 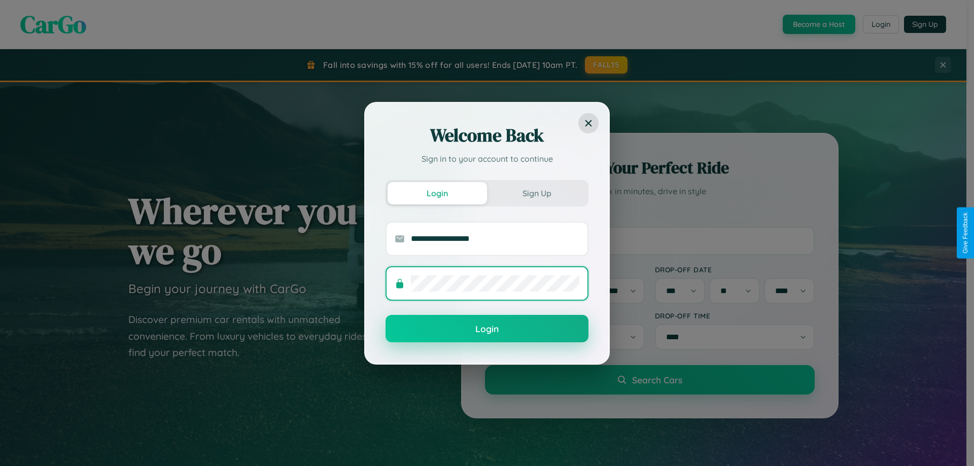 I want to click on p: Sign in to your account to continue, so click(x=487, y=159).